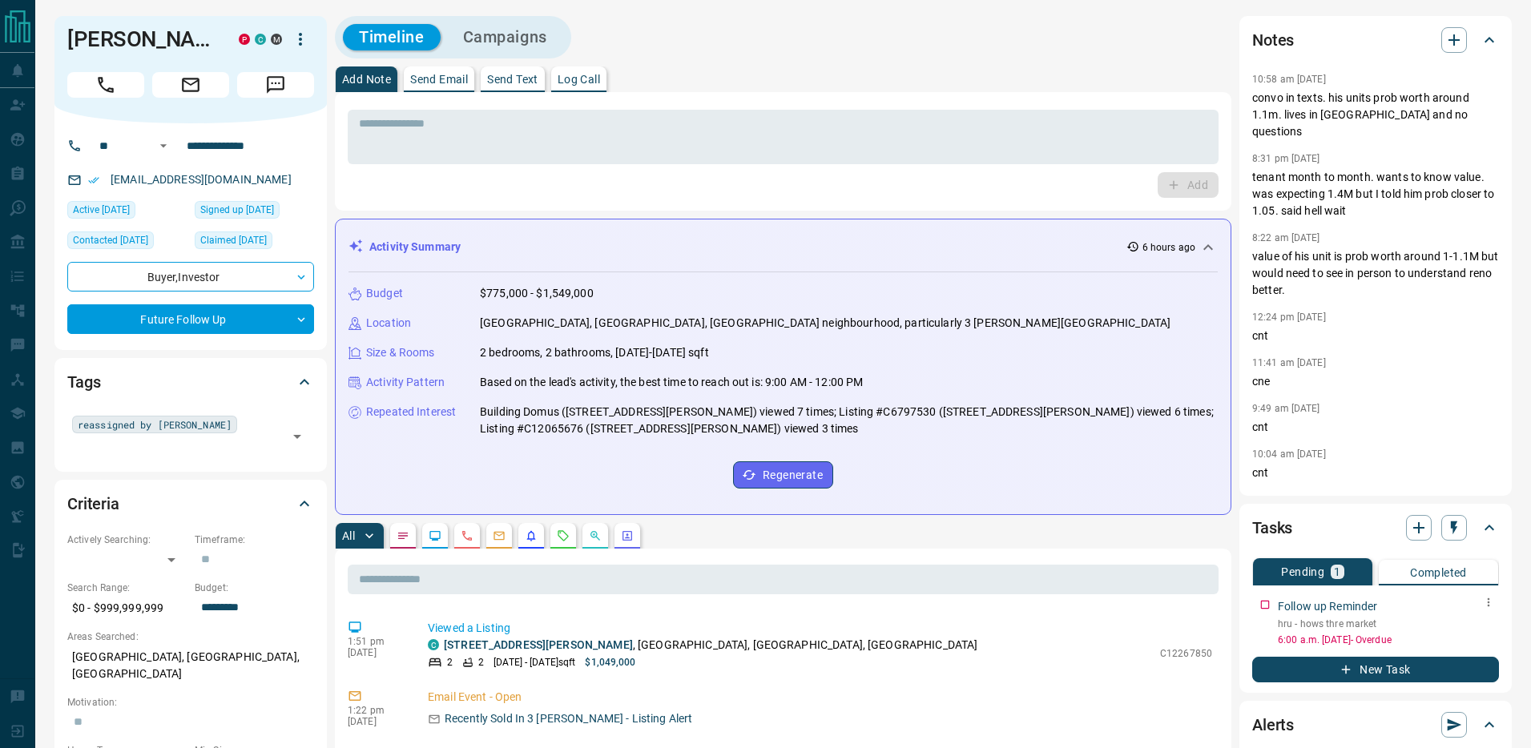 The width and height of the screenshot is (1531, 748). Describe the element at coordinates (563, 536) in the screenshot. I see `svg: Requests` at that location.